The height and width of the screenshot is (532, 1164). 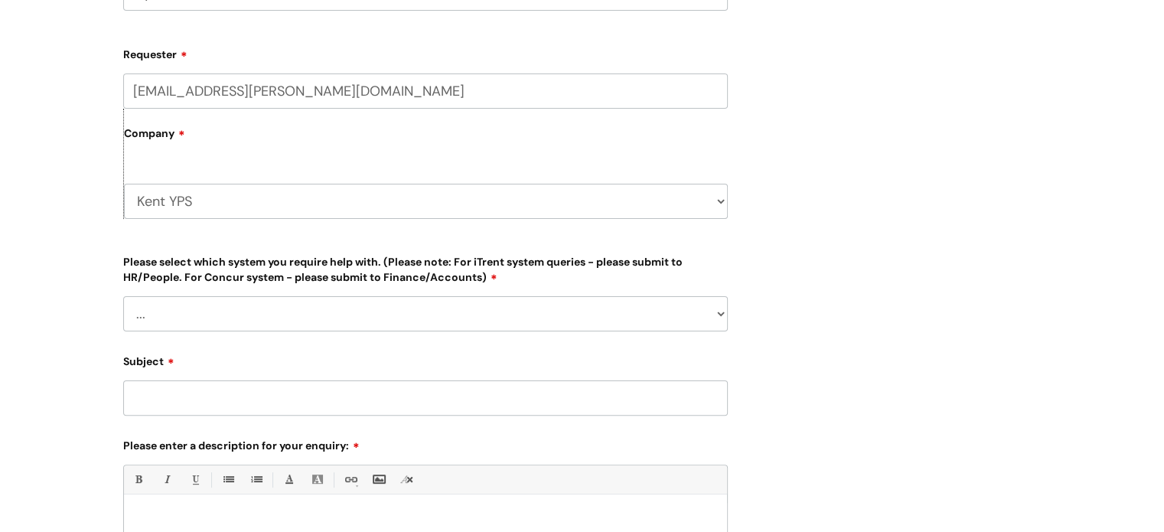 I want to click on a: • Unordered List (Ctrl-Shift-7), so click(x=227, y=479).